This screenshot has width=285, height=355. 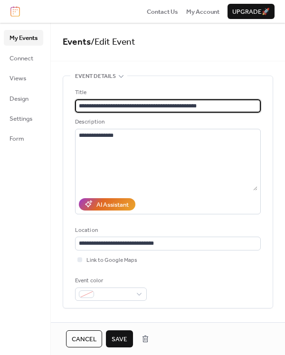 I want to click on span: Link to Google Maps, so click(x=112, y=261).